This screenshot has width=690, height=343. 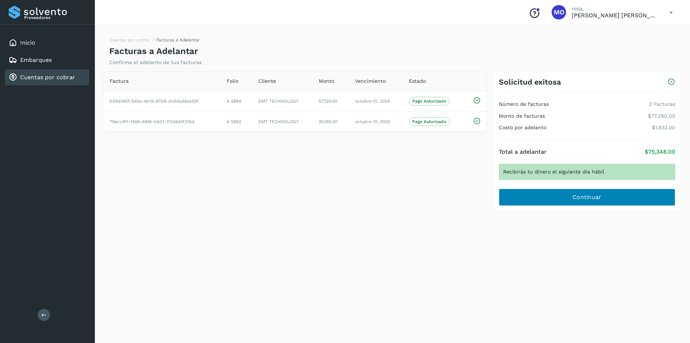 I want to click on td: b04d065f-540a-4b19-87b8-dc6dad6ee55f, so click(x=162, y=101).